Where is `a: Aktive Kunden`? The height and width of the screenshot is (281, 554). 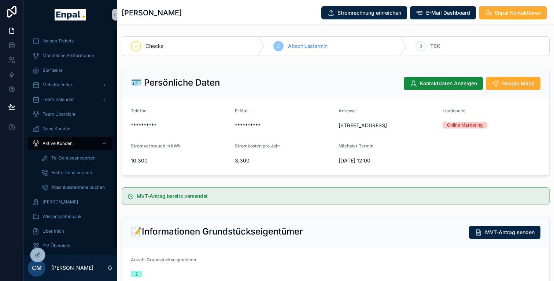 a: Aktive Kunden is located at coordinates (70, 144).